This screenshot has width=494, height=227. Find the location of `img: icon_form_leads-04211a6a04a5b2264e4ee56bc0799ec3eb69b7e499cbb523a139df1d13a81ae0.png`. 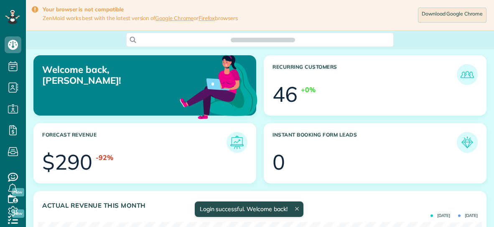

img: icon_form_leads-04211a6a04a5b2264e4ee56bc0799ec3eb69b7e499cbb523a139df1d13a81ae0.png is located at coordinates (468, 142).